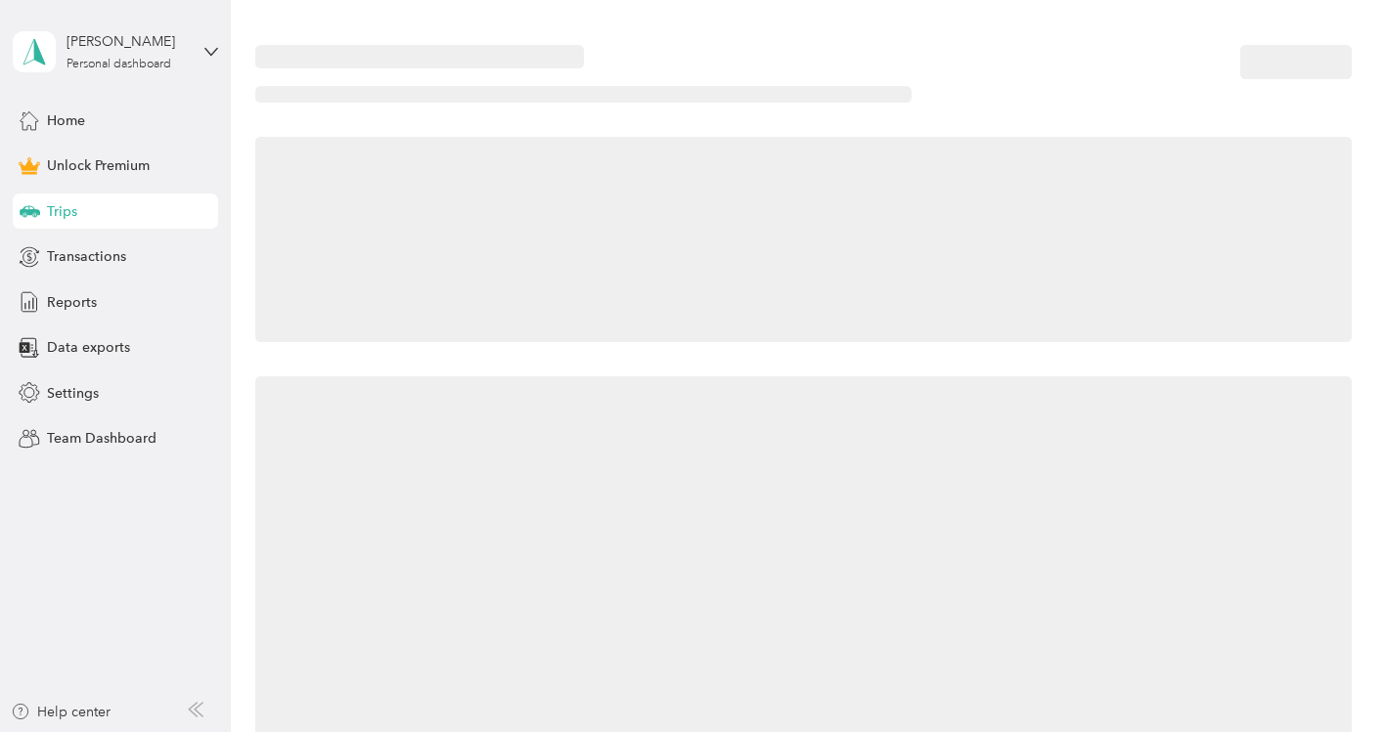  Describe the element at coordinates (102, 438) in the screenshot. I see `span: Team Dashboard` at that location.